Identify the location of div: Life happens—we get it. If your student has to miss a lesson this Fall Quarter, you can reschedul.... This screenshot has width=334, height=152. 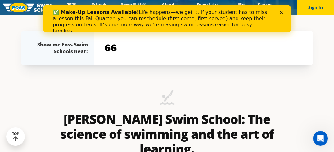
(119, 17).